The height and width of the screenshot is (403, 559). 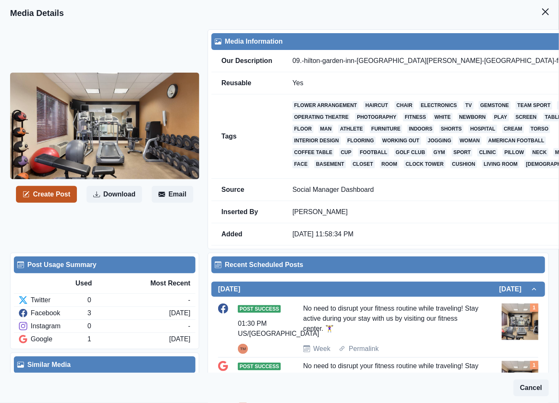 I want to click on a: chair, so click(x=404, y=105).